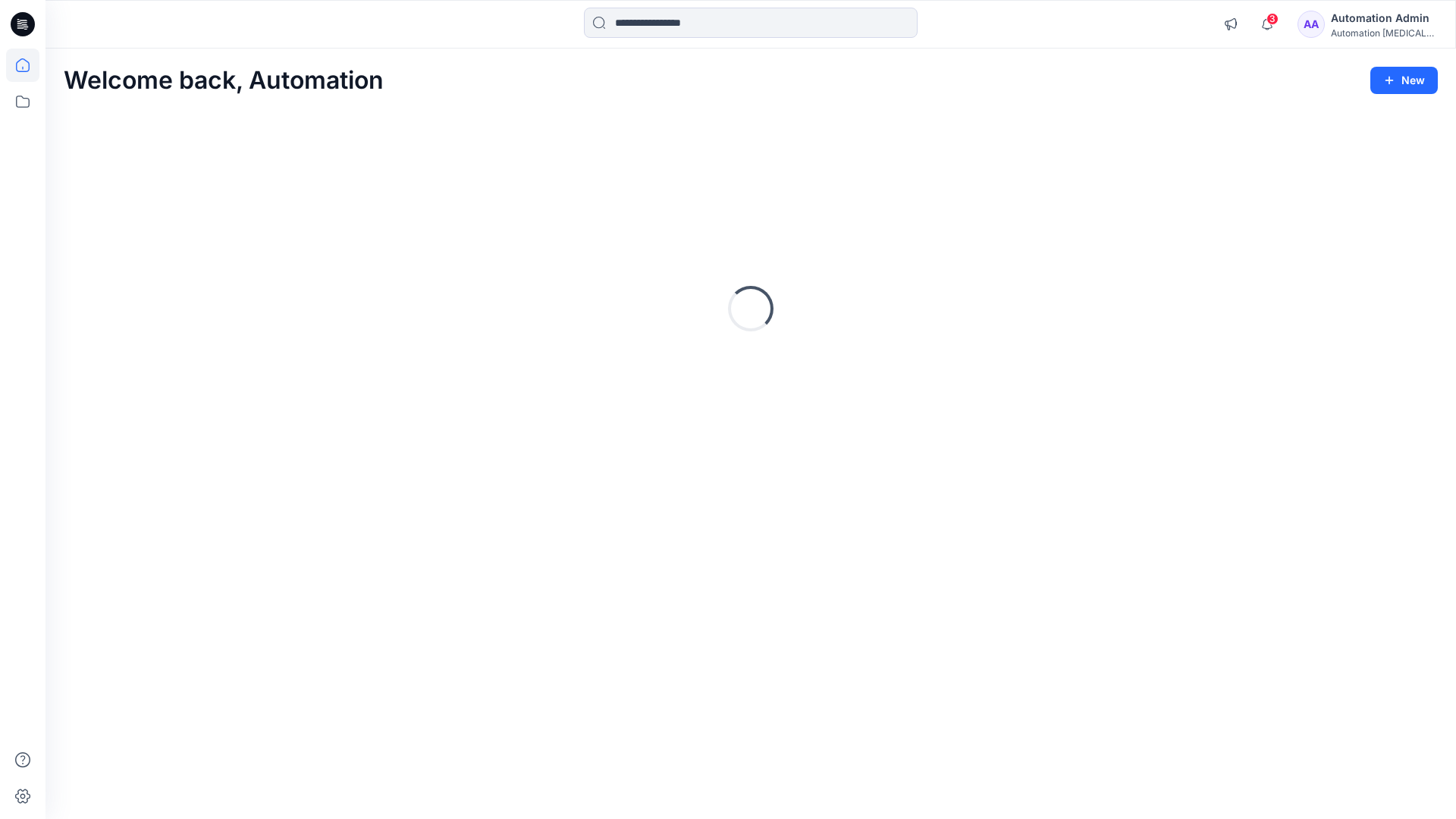  Describe the element at coordinates (1311, 24) in the screenshot. I see `div: AA` at that location.